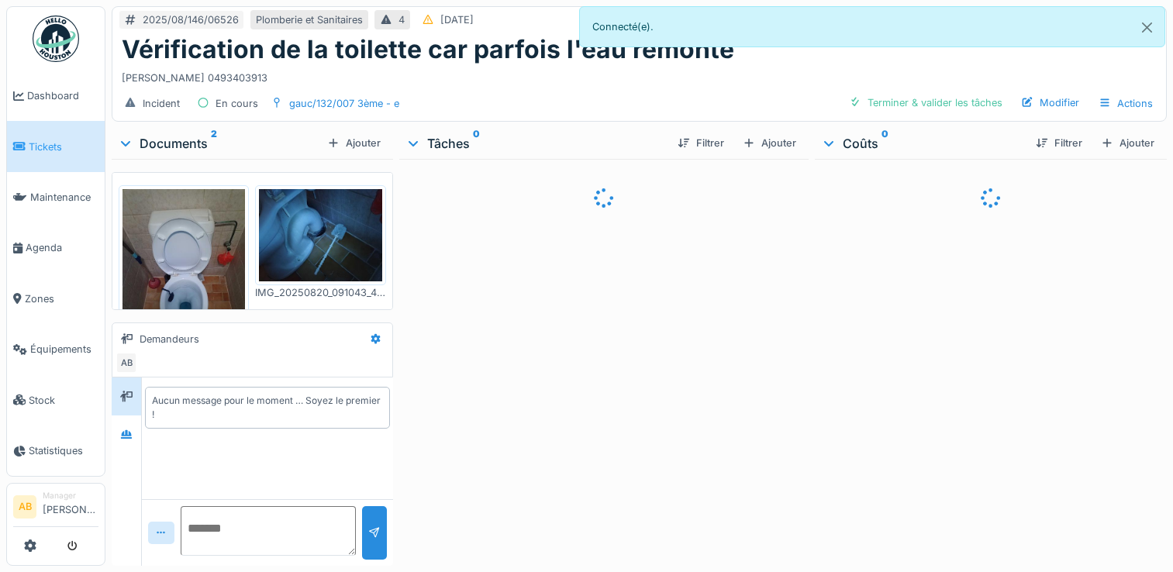 Image resolution: width=1173 pixels, height=572 pixels. What do you see at coordinates (344, 103) in the screenshot?
I see `div: gauc/132/007 3ème - e` at bounding box center [344, 103].